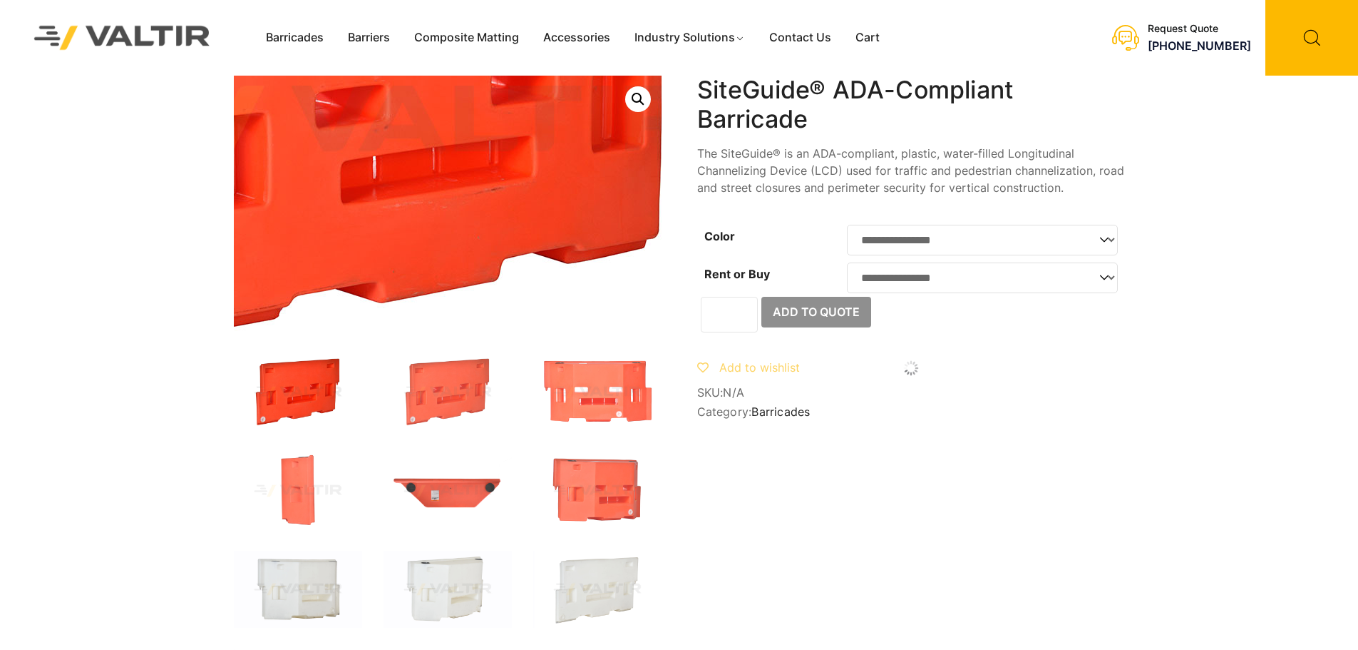 The width and height of the screenshot is (1358, 650). Describe the element at coordinates (577, 38) in the screenshot. I see `a: Accessories` at that location.